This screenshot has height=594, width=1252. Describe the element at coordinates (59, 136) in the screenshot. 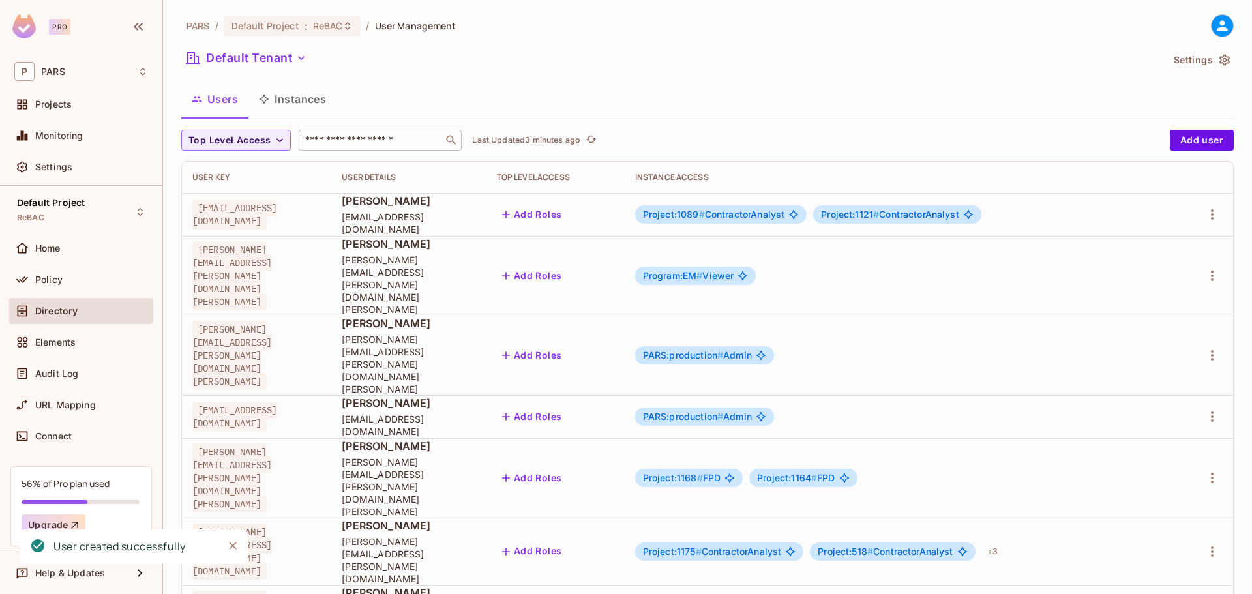

I see `span: Monitoring` at that location.